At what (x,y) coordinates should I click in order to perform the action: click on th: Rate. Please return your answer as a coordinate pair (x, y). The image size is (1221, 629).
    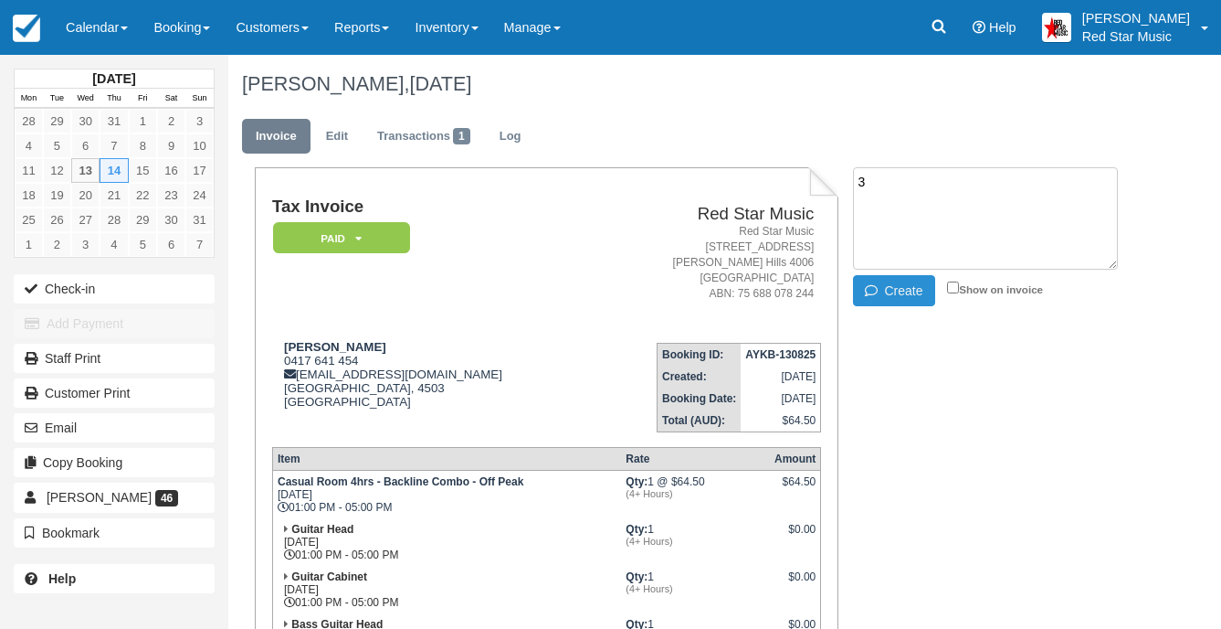
    Looking at the image, I should click on (695, 458).